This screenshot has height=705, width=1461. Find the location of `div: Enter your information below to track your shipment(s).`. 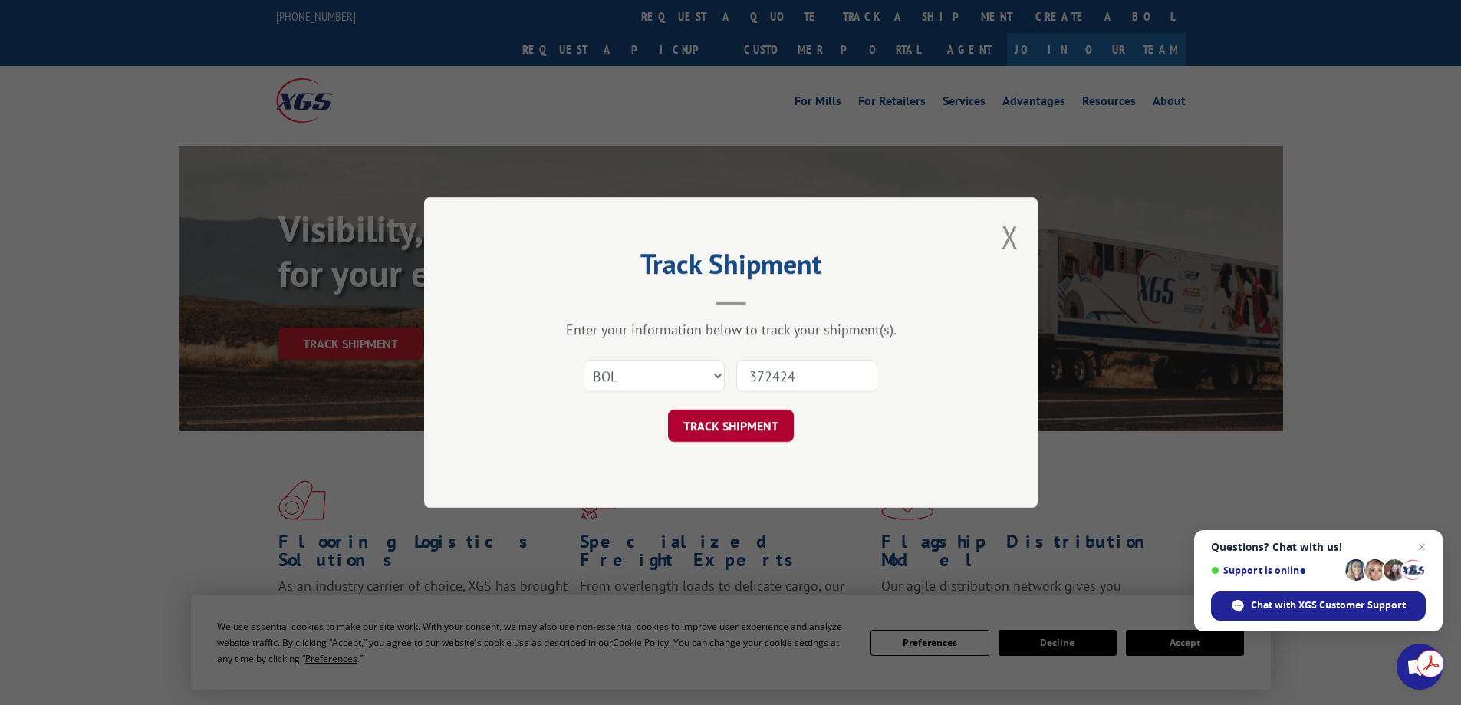

div: Enter your information below to track your shipment(s). is located at coordinates (731, 329).